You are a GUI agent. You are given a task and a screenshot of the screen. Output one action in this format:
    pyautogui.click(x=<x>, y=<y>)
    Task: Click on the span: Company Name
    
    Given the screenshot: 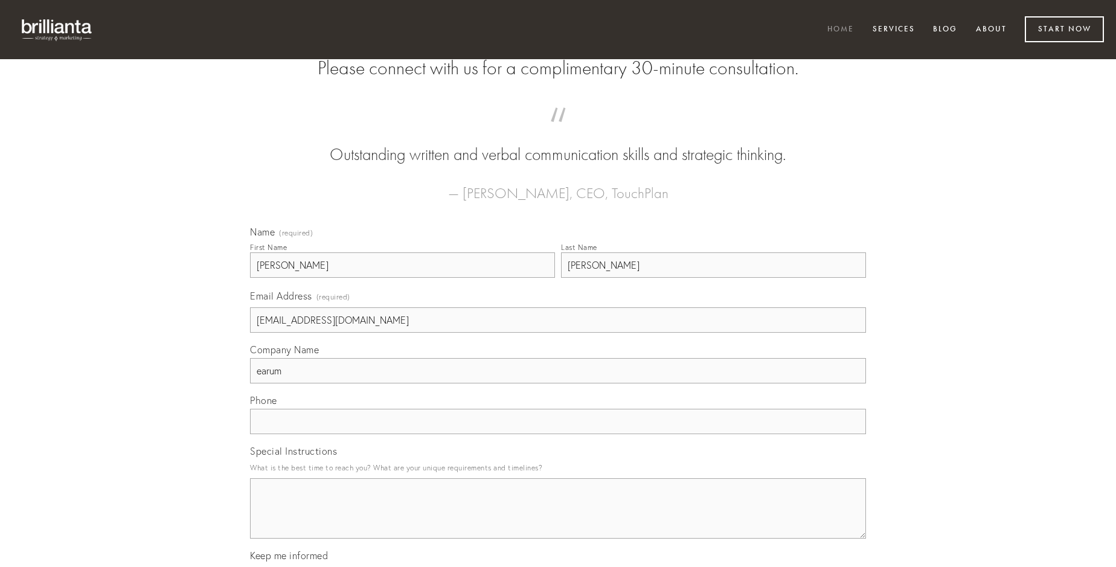 What is the action you would take?
    pyautogui.click(x=285, y=350)
    